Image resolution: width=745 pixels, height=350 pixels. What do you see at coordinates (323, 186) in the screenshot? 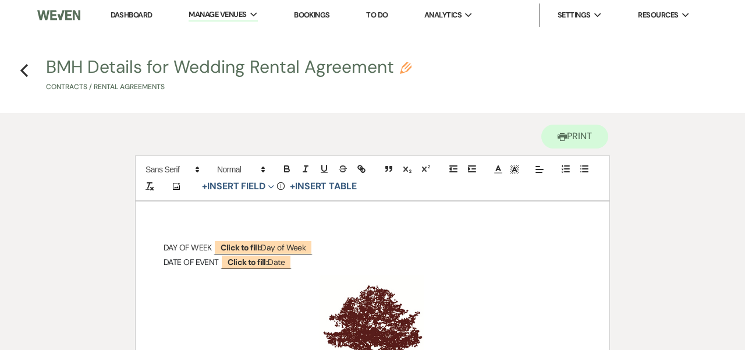
I see `button: +Insert Table` at bounding box center [323, 186].